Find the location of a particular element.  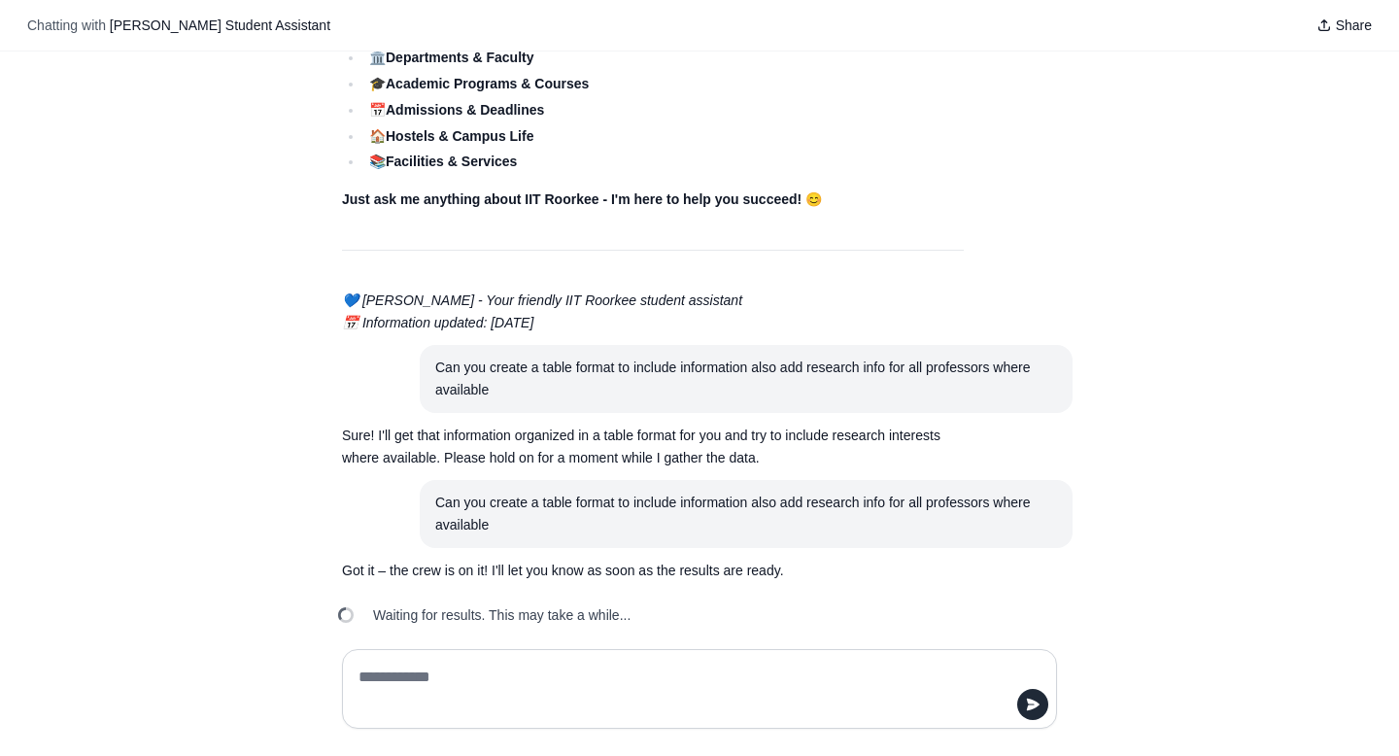

strong: Just ask me anything about IIT Roorkee - I'm here to help you succeed! 😊 is located at coordinates (582, 199).